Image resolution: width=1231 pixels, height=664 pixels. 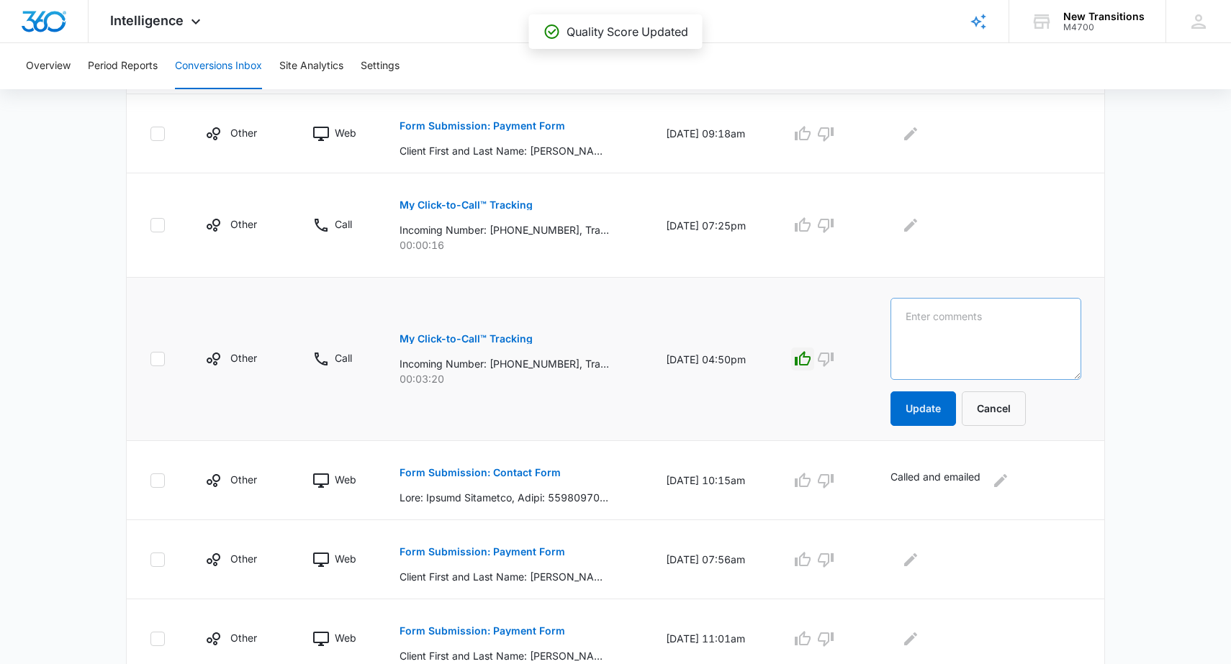 What do you see at coordinates (218, 66) in the screenshot?
I see `button: Conversions Inbox` at bounding box center [218, 66].